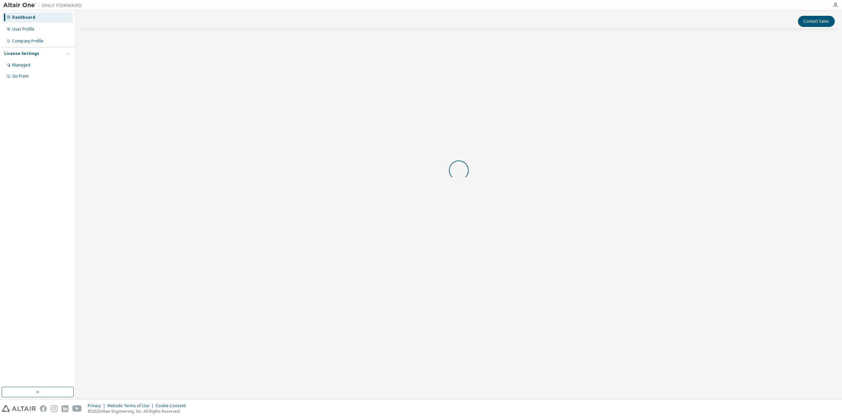 This screenshot has width=842, height=418. I want to click on img: altair_logo.svg, so click(19, 409).